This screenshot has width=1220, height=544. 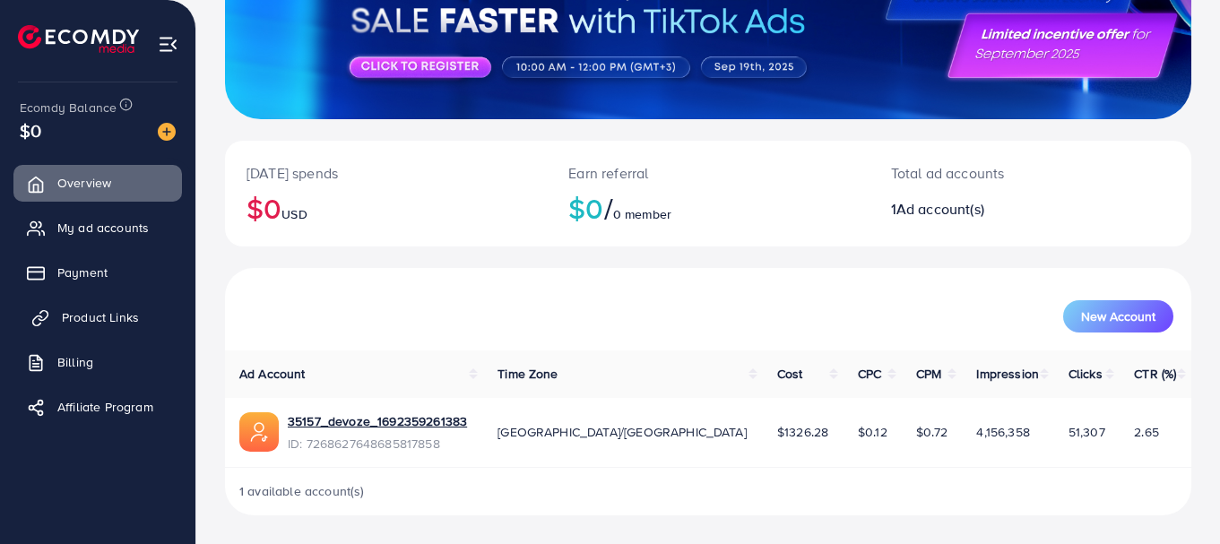 What do you see at coordinates (941, 209) in the screenshot?
I see `span: Ad account(s)` at bounding box center [941, 209].